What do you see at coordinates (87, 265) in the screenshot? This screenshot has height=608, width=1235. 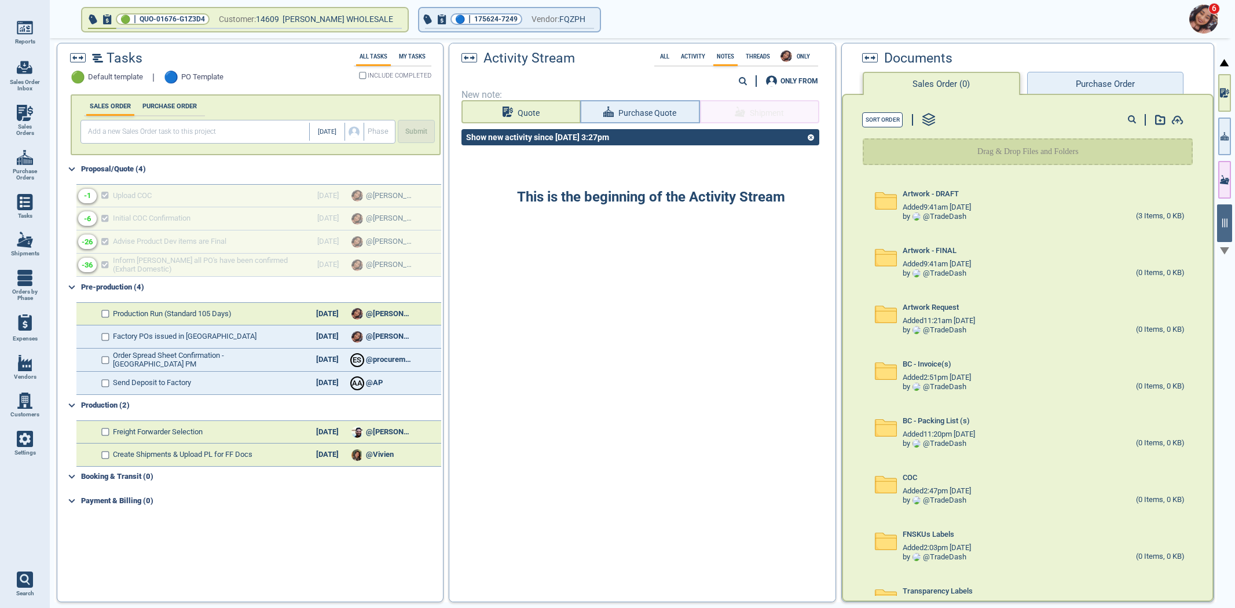 I see `div: -36` at bounding box center [87, 265].